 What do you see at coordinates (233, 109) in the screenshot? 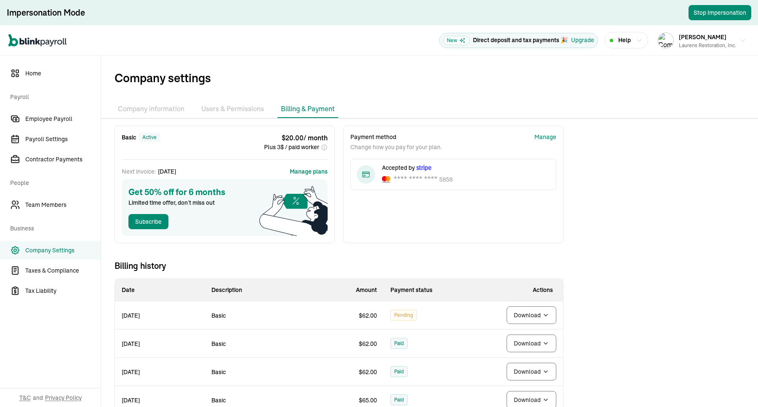
I see `li: Users & Permissions` at bounding box center [233, 109].